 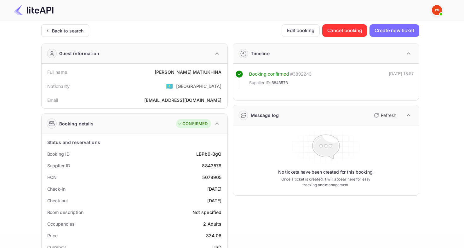 I want to click on div: 8843578, so click(x=212, y=165).